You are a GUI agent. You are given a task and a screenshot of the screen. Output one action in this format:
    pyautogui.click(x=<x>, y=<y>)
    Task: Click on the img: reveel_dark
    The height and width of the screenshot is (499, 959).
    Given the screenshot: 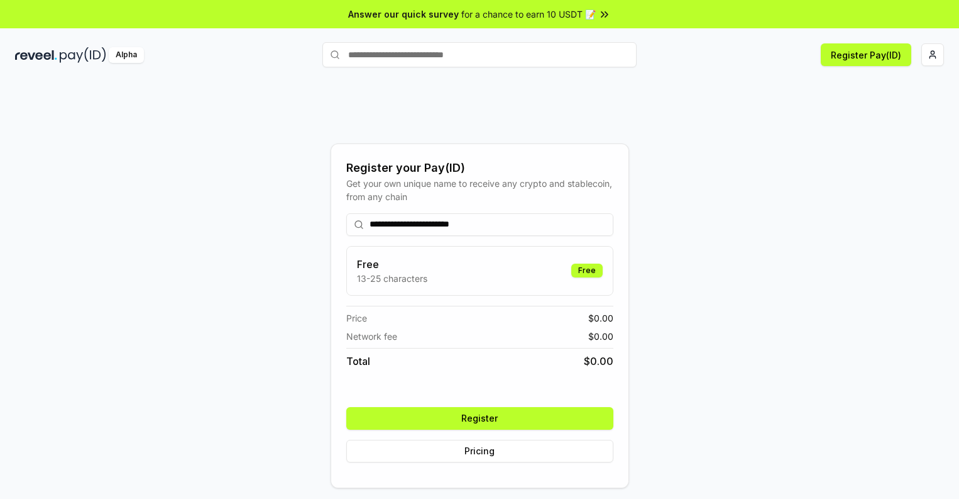 What is the action you would take?
    pyautogui.click(x=36, y=55)
    